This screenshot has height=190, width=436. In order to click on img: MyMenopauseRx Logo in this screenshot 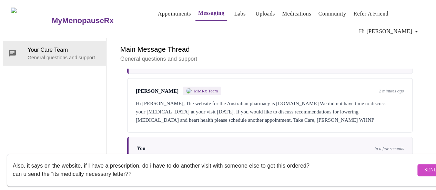, I will do `click(31, 20)`.